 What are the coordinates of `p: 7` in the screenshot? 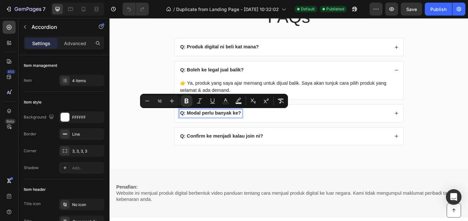 It's located at (44, 9).